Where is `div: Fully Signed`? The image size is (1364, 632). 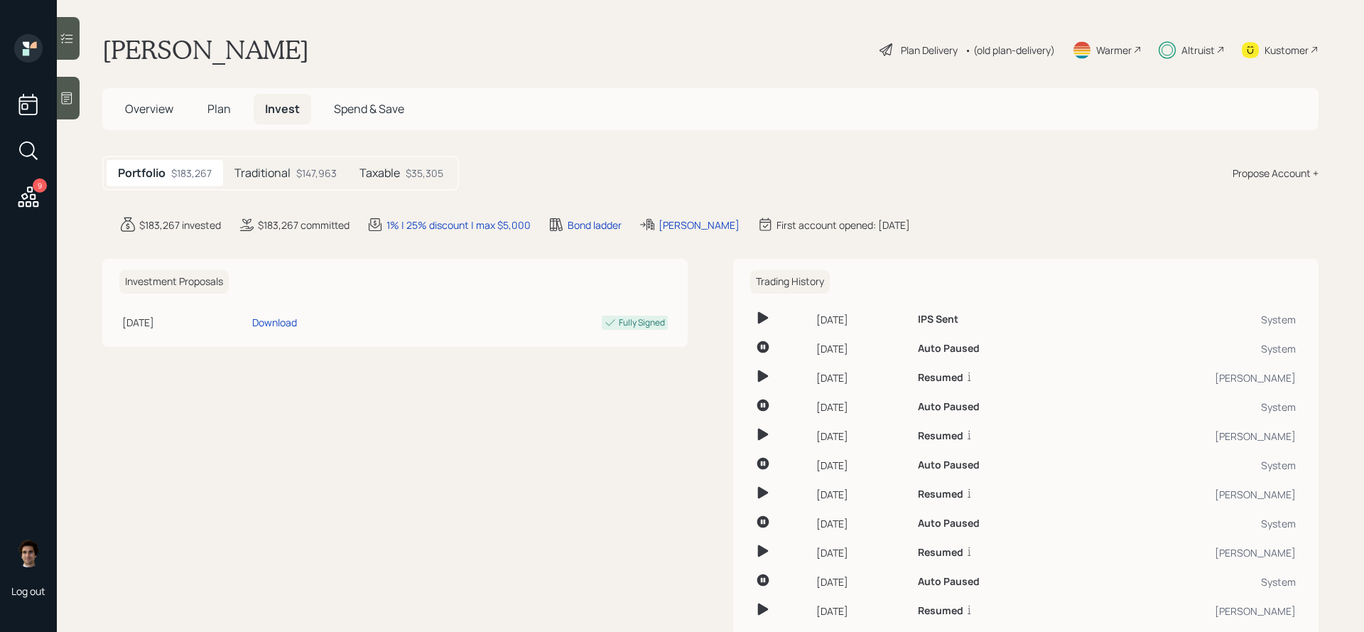 div: Fully Signed is located at coordinates (642, 323).